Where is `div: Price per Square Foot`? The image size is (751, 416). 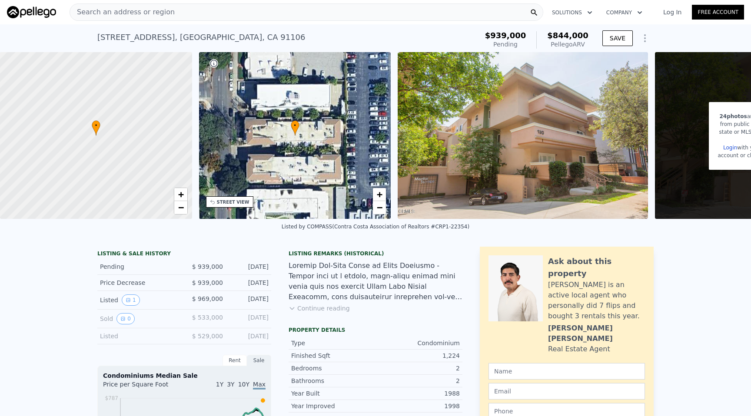
div: Price per Square Foot is located at coordinates (143, 387).